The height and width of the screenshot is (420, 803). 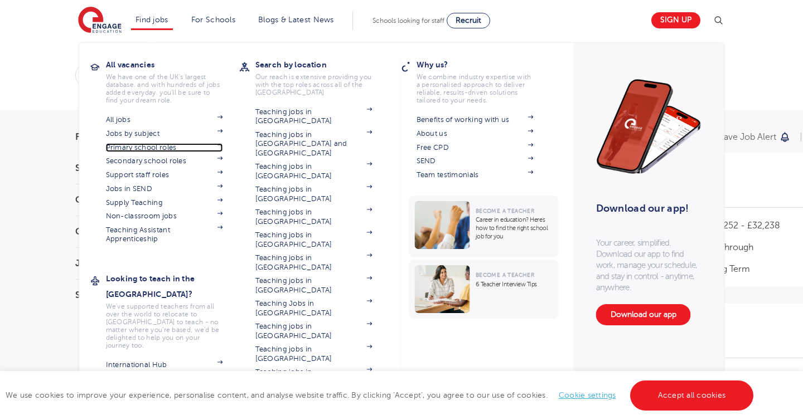 I want to click on a: Cookie settings, so click(x=587, y=395).